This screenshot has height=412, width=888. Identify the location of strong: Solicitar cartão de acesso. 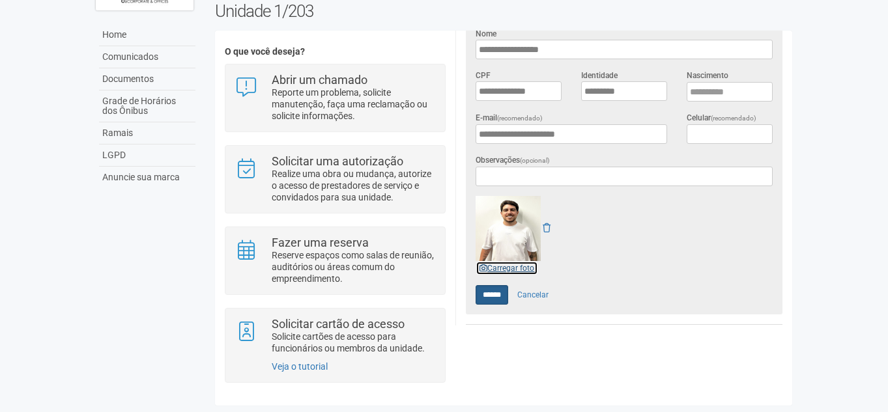
(338, 324).